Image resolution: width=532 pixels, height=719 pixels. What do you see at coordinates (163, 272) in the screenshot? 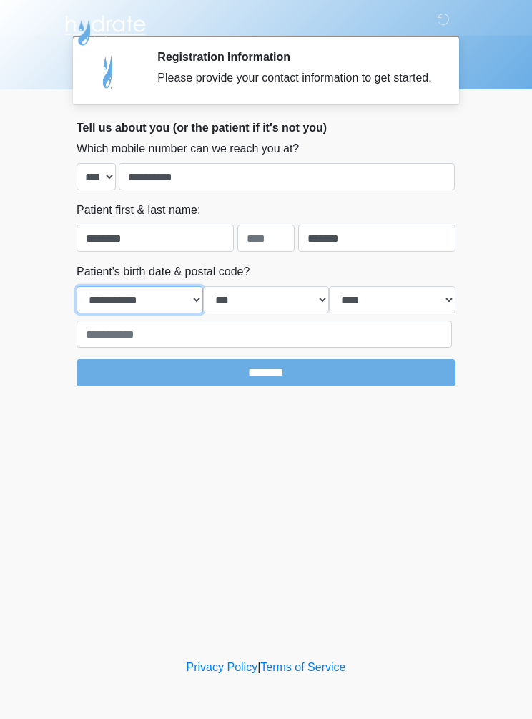
I see `label: Patient's birth date & postal code?` at bounding box center [163, 272].